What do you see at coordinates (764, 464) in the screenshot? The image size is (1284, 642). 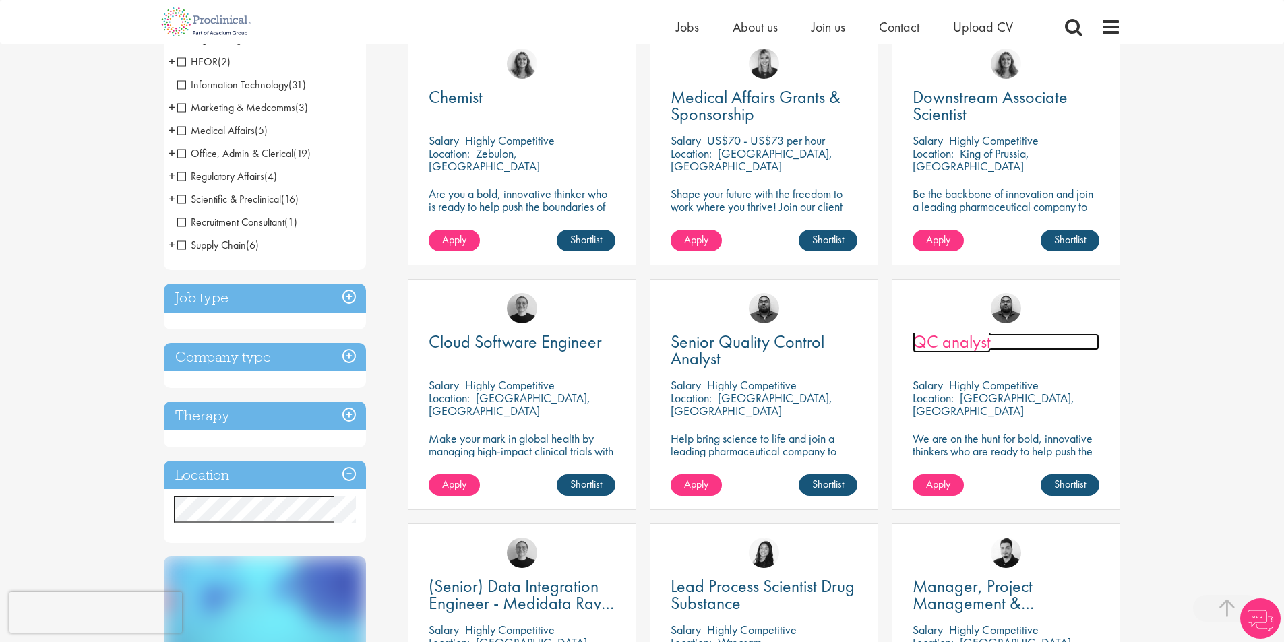 I see `p: Help bring science to life and join a leading pharmaceutical company to play a key role in delive...` at bounding box center [764, 464].